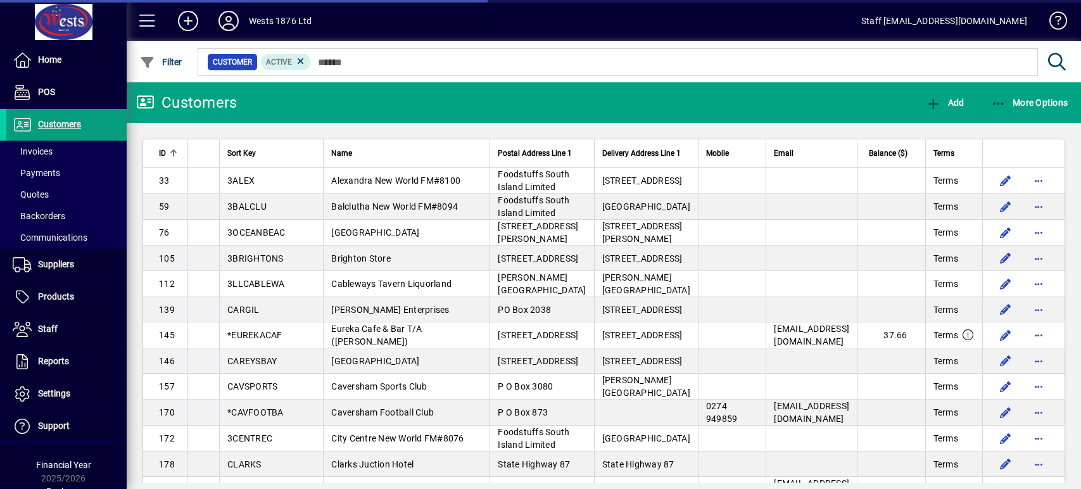 The height and width of the screenshot is (489, 1081). What do you see at coordinates (66, 216) in the screenshot?
I see `a: Backorders` at bounding box center [66, 216].